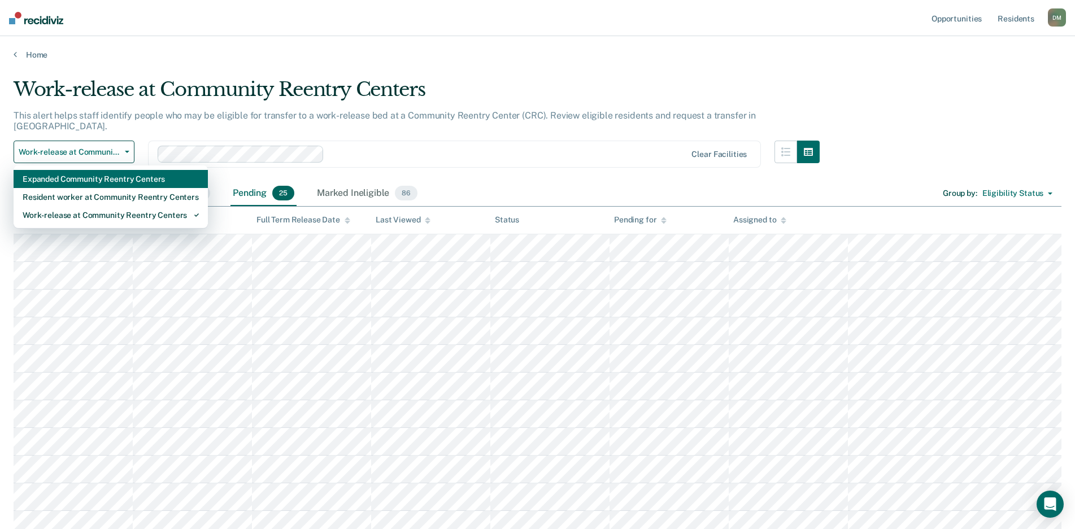 This screenshot has height=529, width=1075. What do you see at coordinates (1057, 18) in the screenshot?
I see `button: DM` at bounding box center [1057, 18].